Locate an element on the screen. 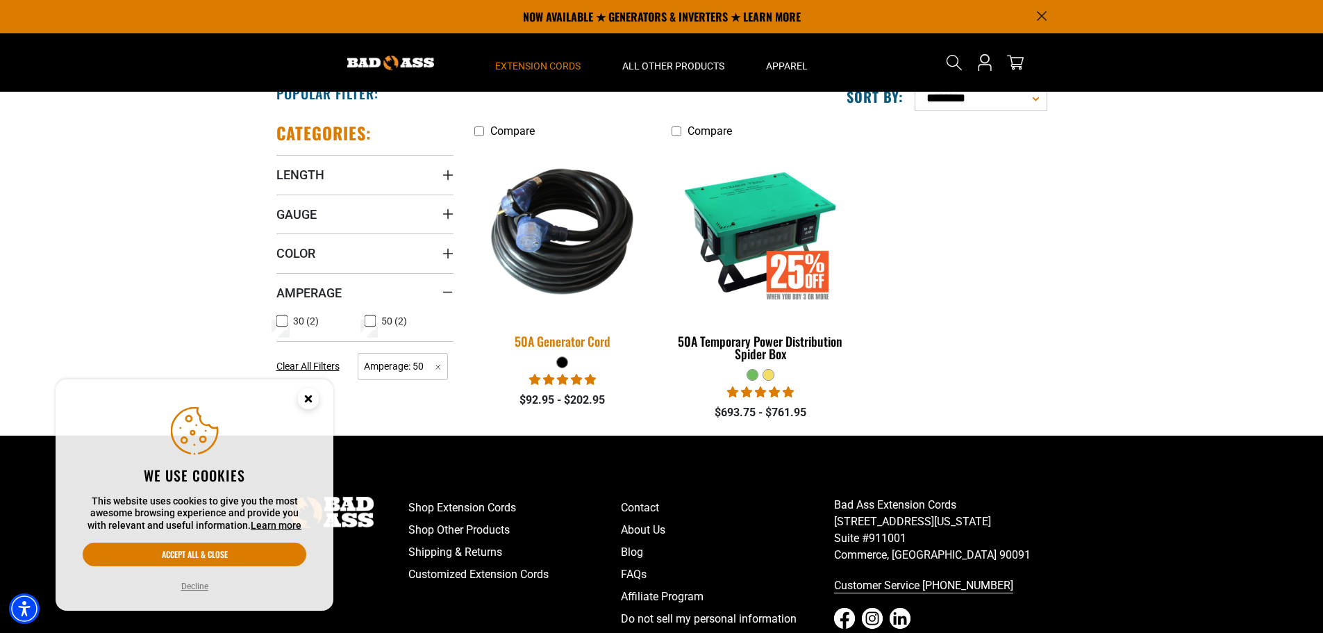 This screenshot has height=633, width=1323. a: FAQs is located at coordinates (727, 574).